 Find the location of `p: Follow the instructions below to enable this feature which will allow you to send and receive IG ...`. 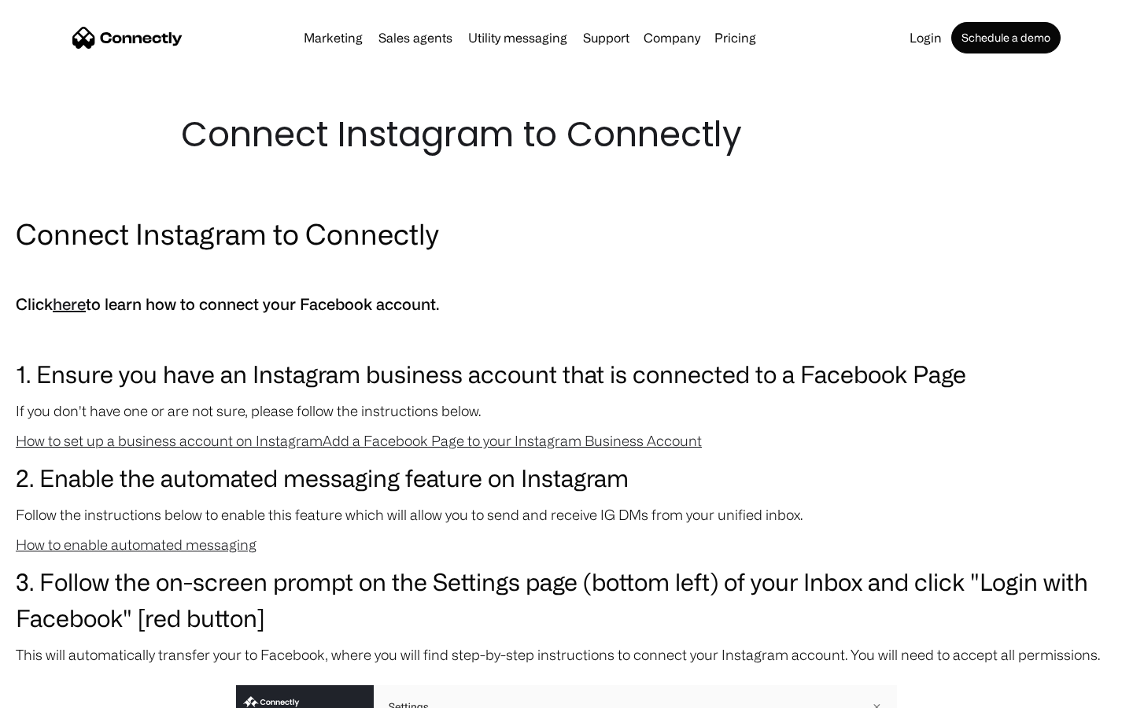

p: Follow the instructions below to enable this feature which will allow you to send and receive IG ... is located at coordinates (566, 515).